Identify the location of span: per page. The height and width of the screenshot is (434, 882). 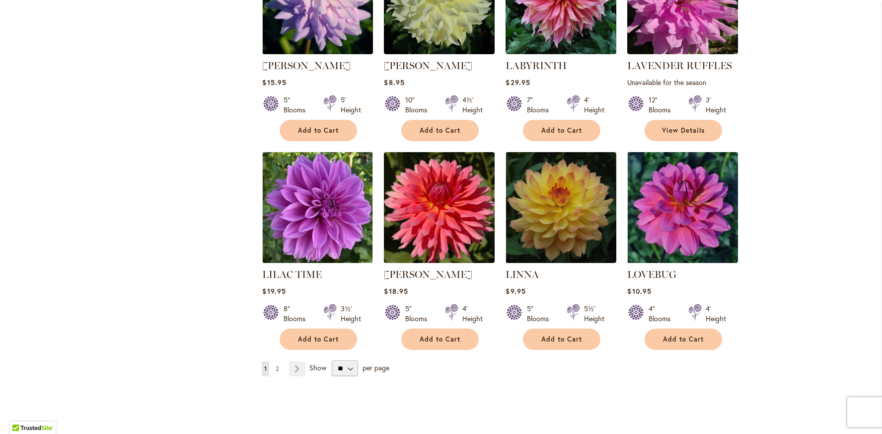
(376, 367).